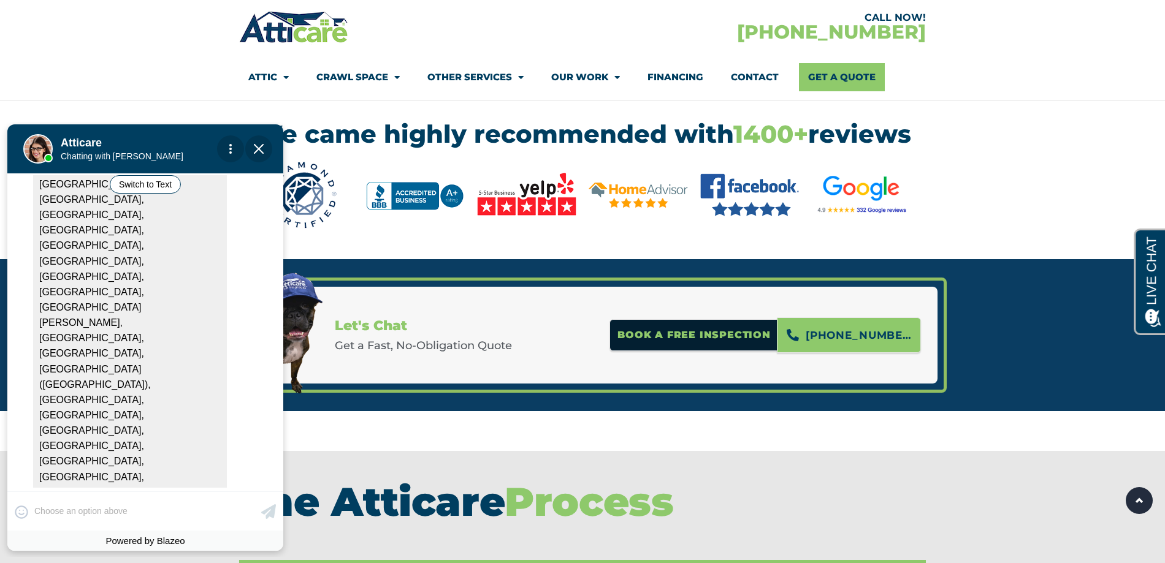  I want to click on a: Get A Quote, so click(842, 77).